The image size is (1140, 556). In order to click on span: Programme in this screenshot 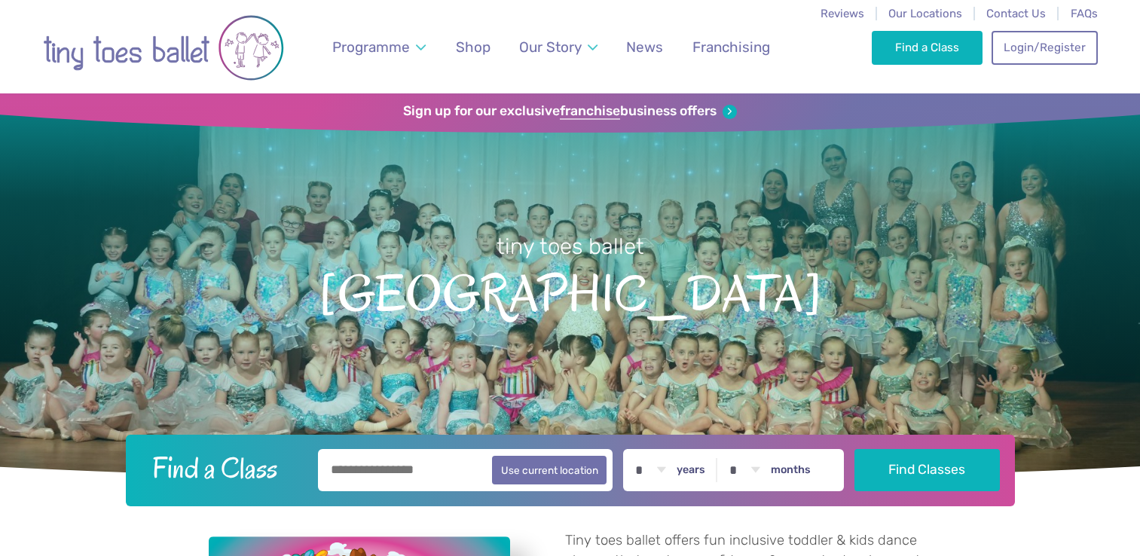, I will do `click(371, 47)`.